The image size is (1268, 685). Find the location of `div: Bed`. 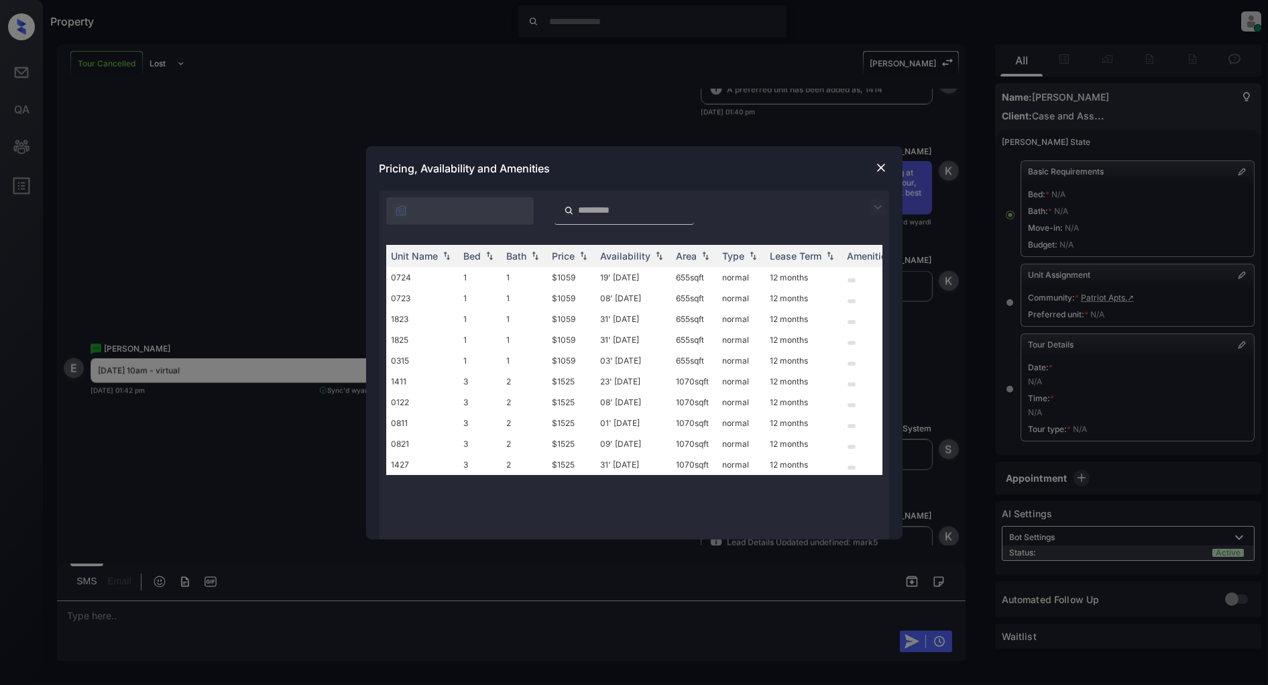

div: Bed is located at coordinates (473, 255).